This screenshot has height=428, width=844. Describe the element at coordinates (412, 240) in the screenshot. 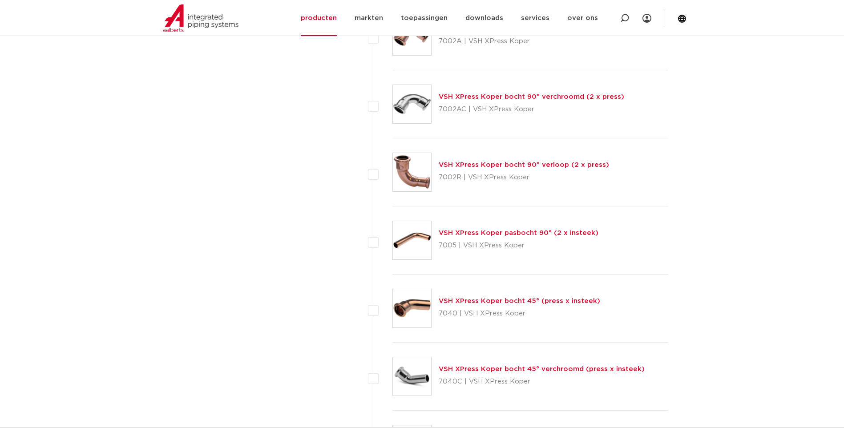

I see `img: Thumbnail for VSH XPress Koper pasbocht 90° (2 x insteek)` at that location.